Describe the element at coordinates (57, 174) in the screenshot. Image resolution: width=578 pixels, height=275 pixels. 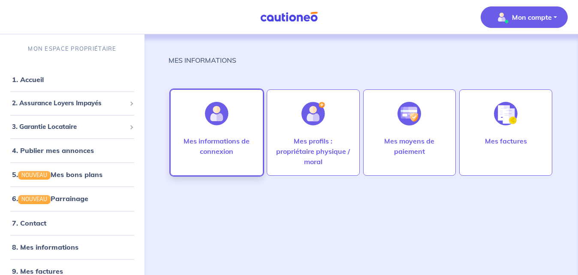
I see `a: 5.NOUVEAUMes bons plans` at that location.